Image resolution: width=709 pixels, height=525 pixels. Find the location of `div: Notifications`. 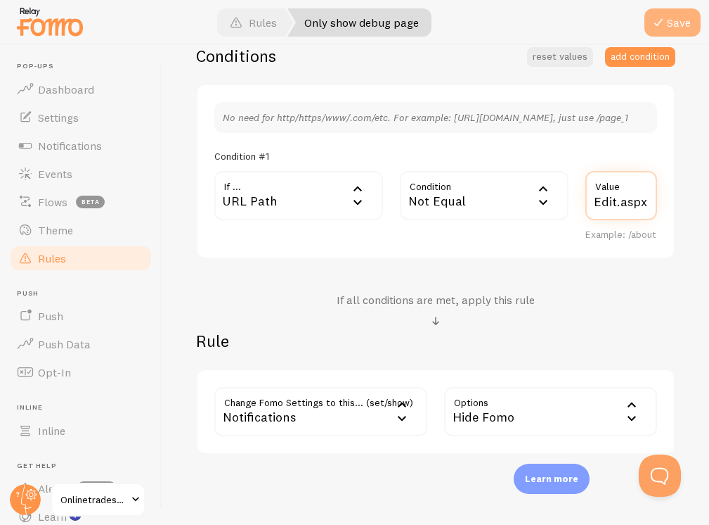

div: Notifications is located at coordinates (321, 411).